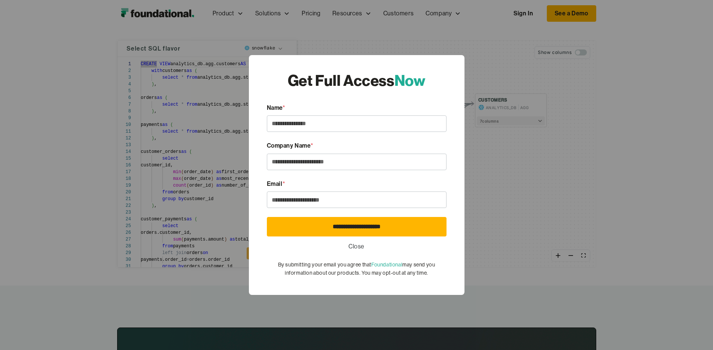 This screenshot has width=713, height=350. Describe the element at coordinates (357, 184) in the screenshot. I see `div: Email` at that location.